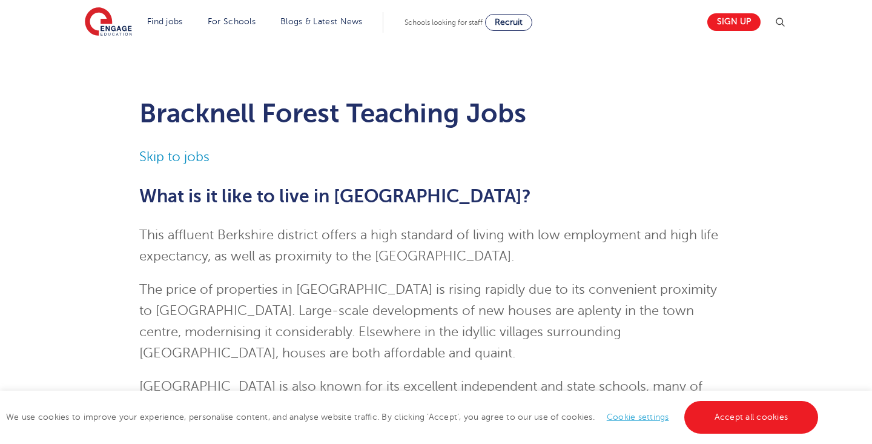 The height and width of the screenshot is (444, 872). What do you see at coordinates (436, 113) in the screenshot?
I see `h1: Bracknell Forest Teaching Jobs` at bounding box center [436, 113].